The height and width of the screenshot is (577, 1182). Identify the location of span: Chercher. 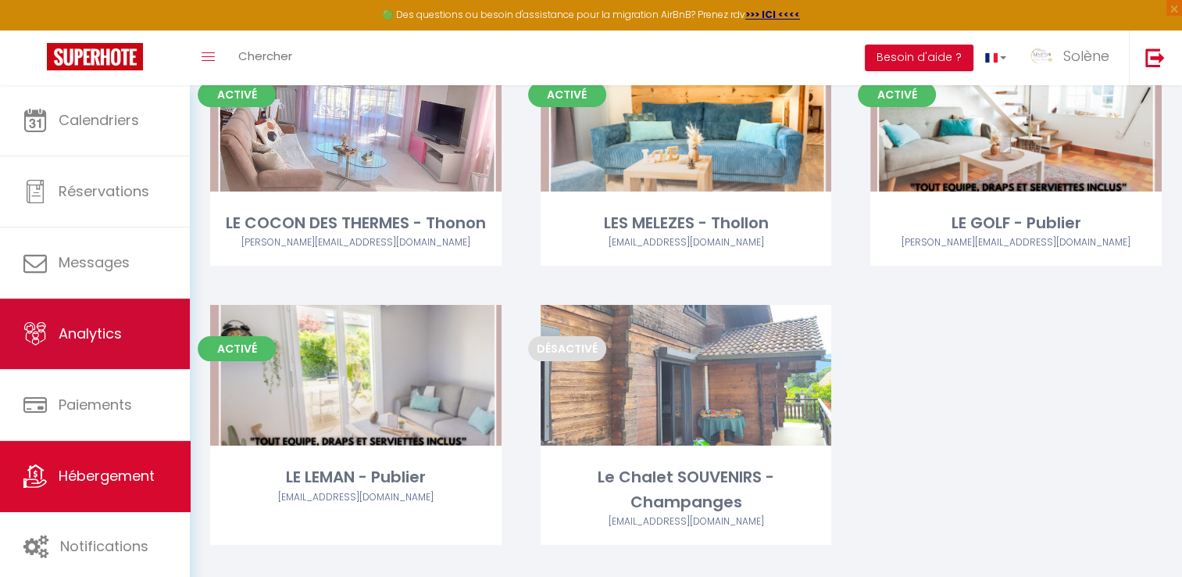
(265, 55).